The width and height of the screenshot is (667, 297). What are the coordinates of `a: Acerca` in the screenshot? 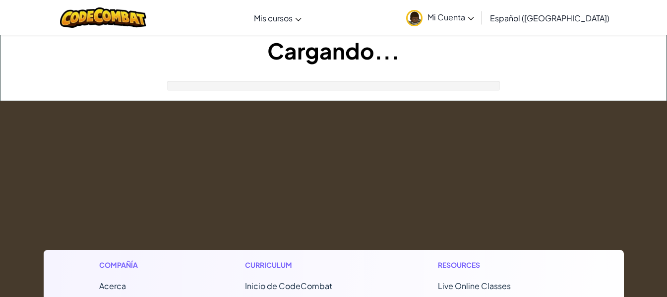 It's located at (113, 286).